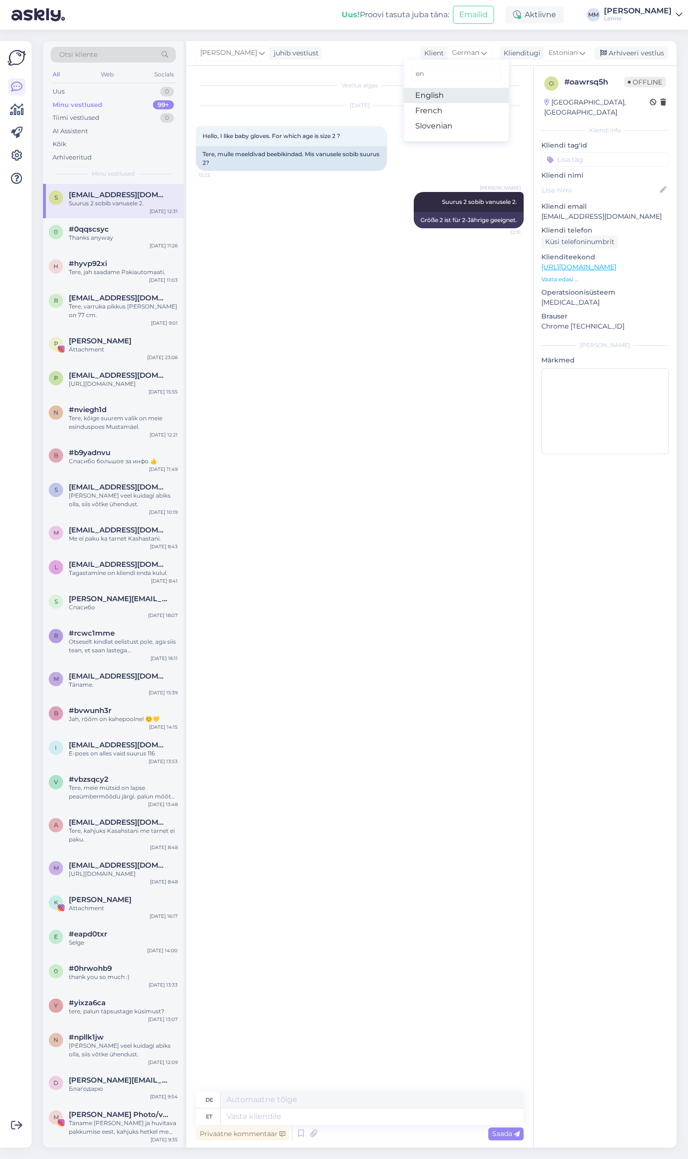 The width and height of the screenshot is (688, 1159). What do you see at coordinates (56, 782) in the screenshot?
I see `span: v` at bounding box center [56, 782].